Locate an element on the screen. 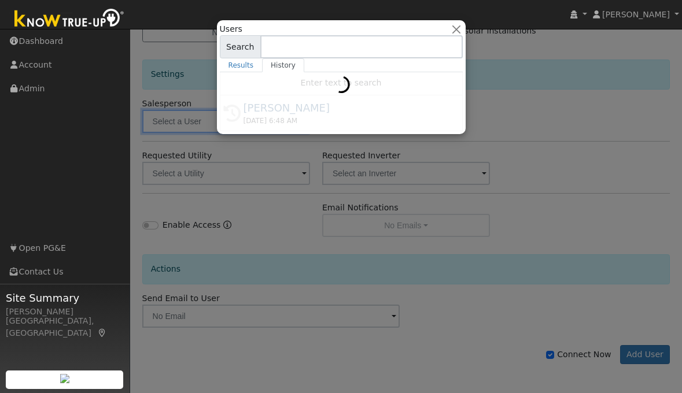  span: Site Summary is located at coordinates (65, 298).